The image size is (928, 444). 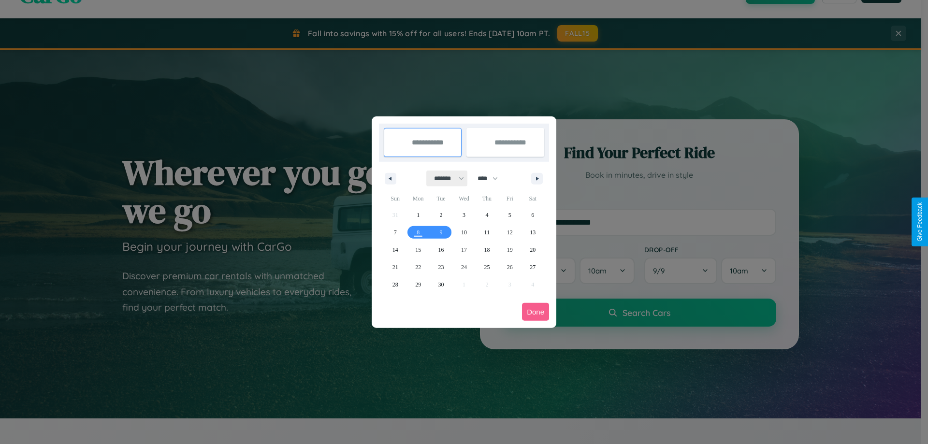 What do you see at coordinates (395, 267) in the screenshot?
I see `button: 21` at bounding box center [395, 267].